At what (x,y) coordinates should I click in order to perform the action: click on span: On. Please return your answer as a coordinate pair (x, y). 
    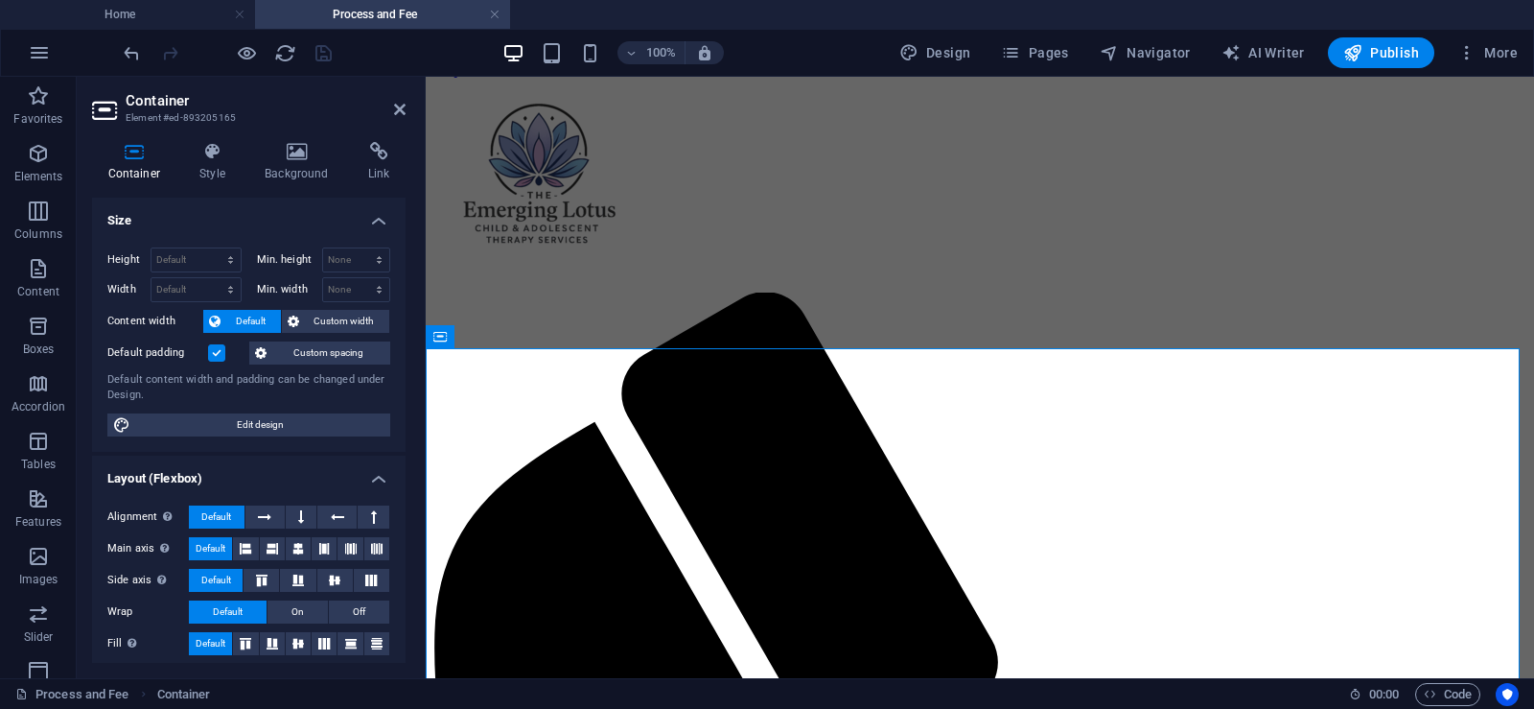
    Looking at the image, I should click on (297, 612).